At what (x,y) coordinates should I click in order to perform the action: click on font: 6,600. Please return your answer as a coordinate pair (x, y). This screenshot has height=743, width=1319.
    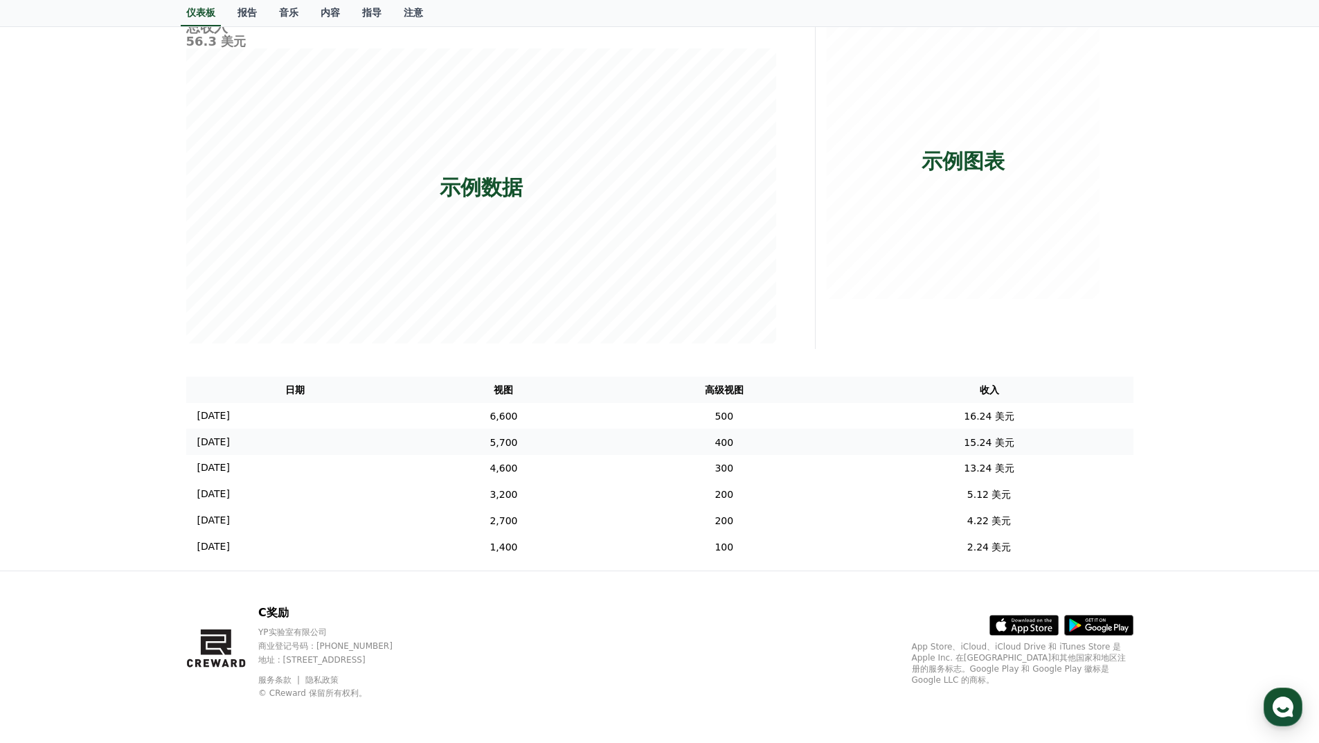
    Looking at the image, I should click on (503, 415).